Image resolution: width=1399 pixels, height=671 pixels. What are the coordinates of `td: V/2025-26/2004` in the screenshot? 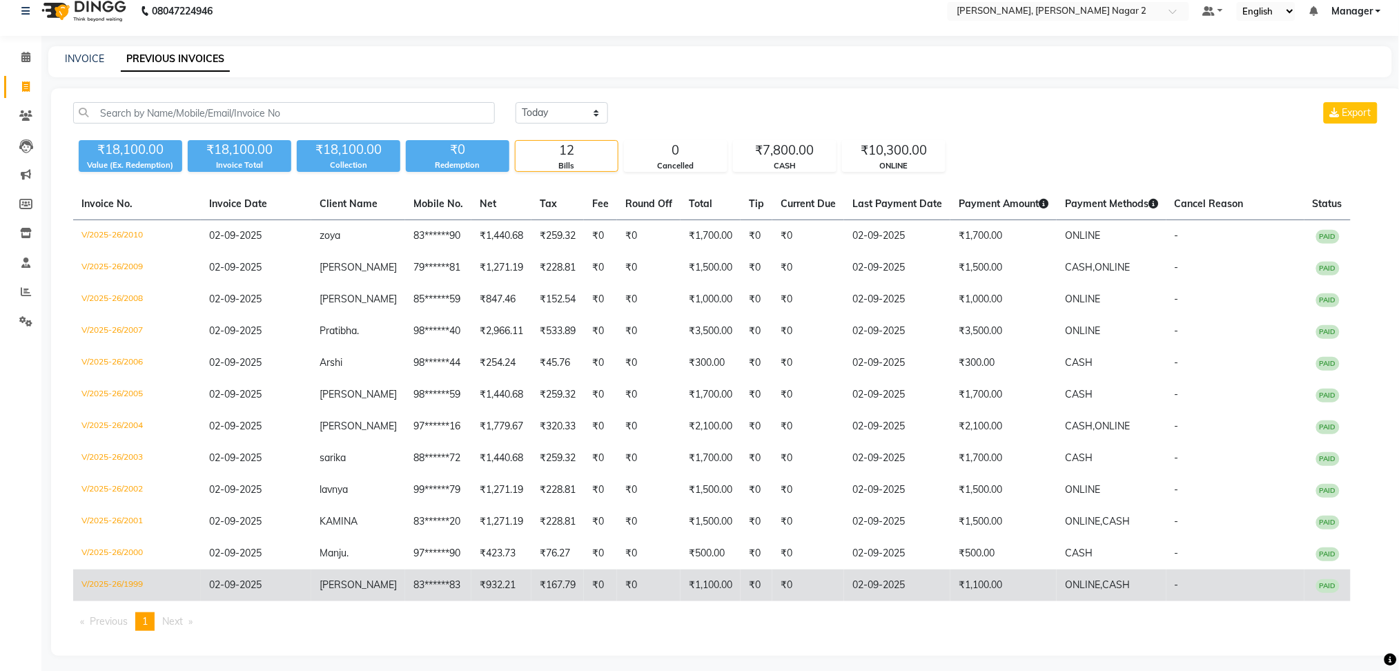 It's located at (137, 427).